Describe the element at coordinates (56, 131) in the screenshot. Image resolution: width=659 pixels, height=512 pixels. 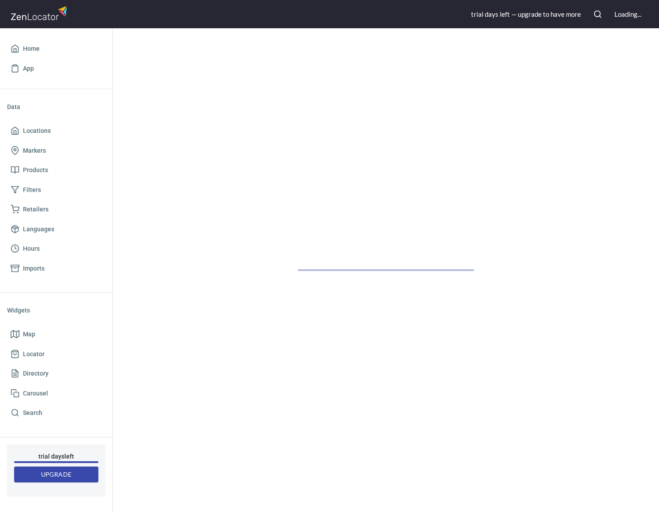
I see `a: Locations` at that location.